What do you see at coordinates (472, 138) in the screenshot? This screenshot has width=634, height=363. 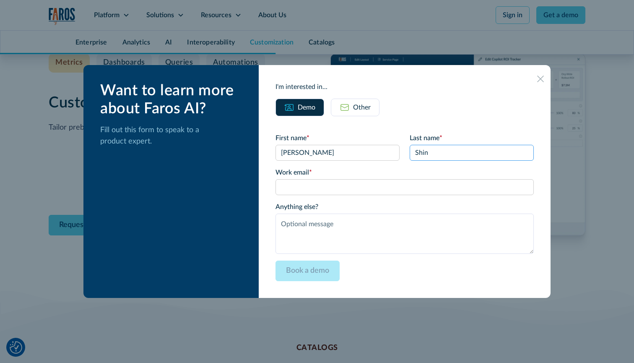 I see `label: Last name` at bounding box center [472, 138].